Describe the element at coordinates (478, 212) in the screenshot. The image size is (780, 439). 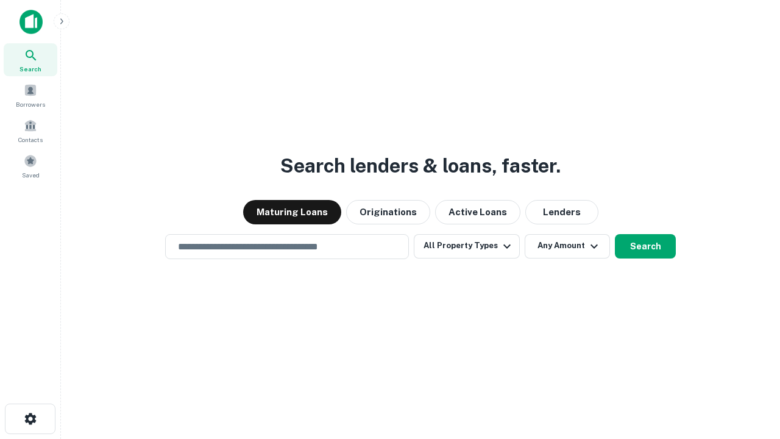
I see `button: Active Loans` at that location.